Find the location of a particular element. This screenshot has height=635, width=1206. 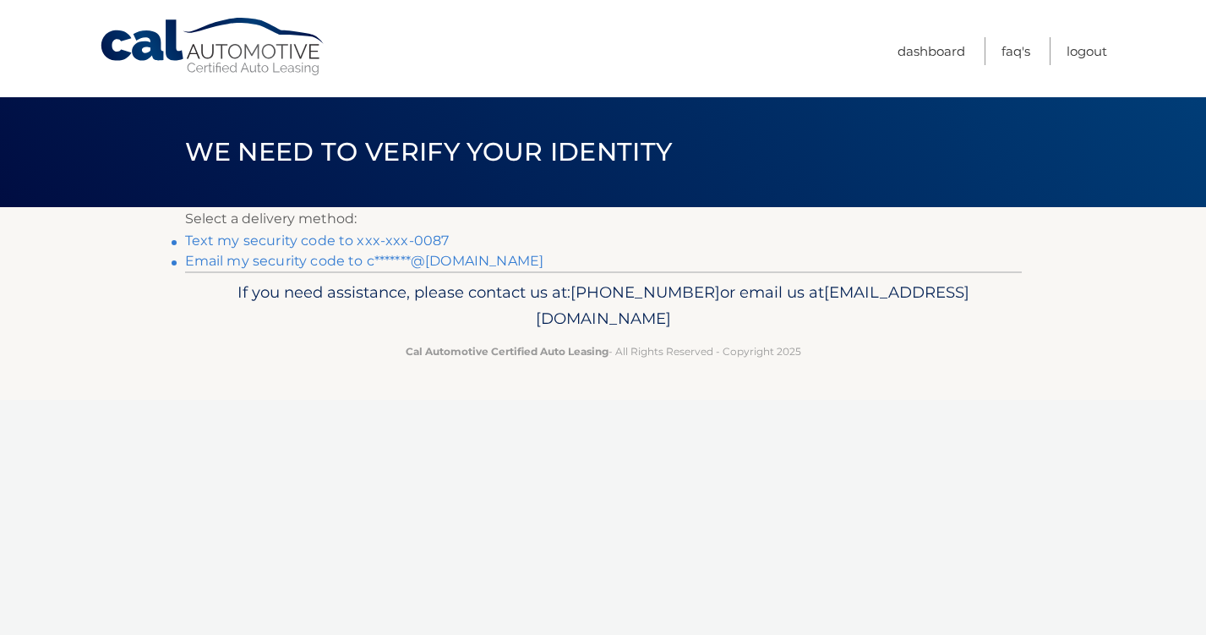

strong: Cal Automotive Certified Auto Leasing is located at coordinates (507, 351).